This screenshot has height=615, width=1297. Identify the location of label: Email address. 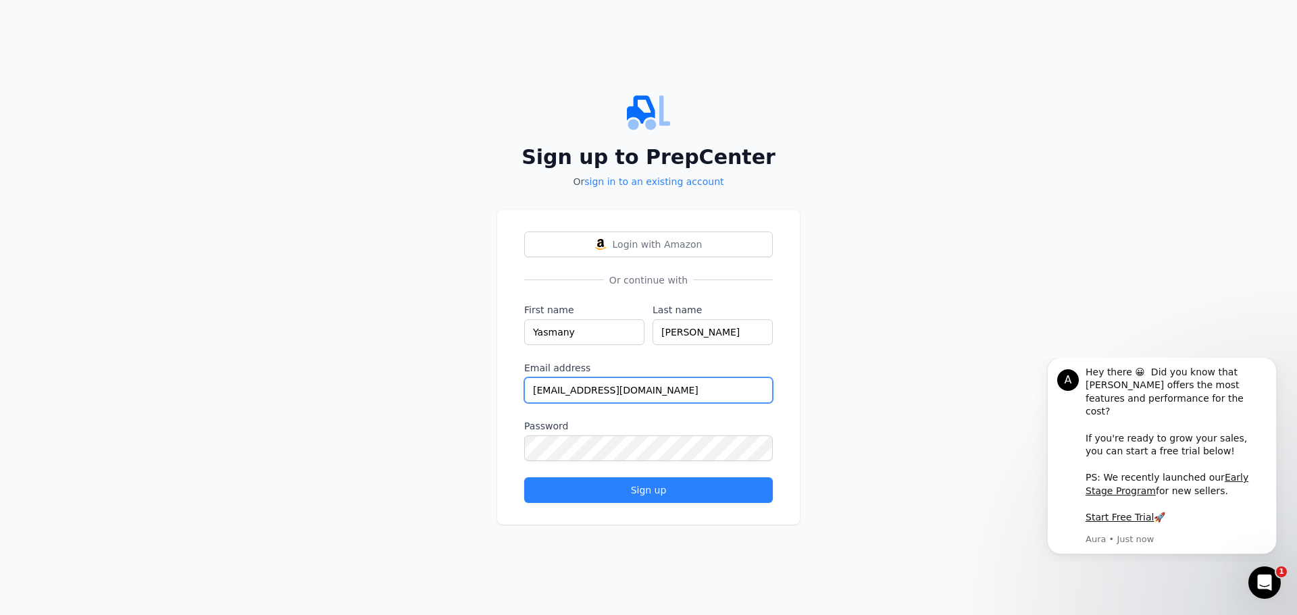
(648, 368).